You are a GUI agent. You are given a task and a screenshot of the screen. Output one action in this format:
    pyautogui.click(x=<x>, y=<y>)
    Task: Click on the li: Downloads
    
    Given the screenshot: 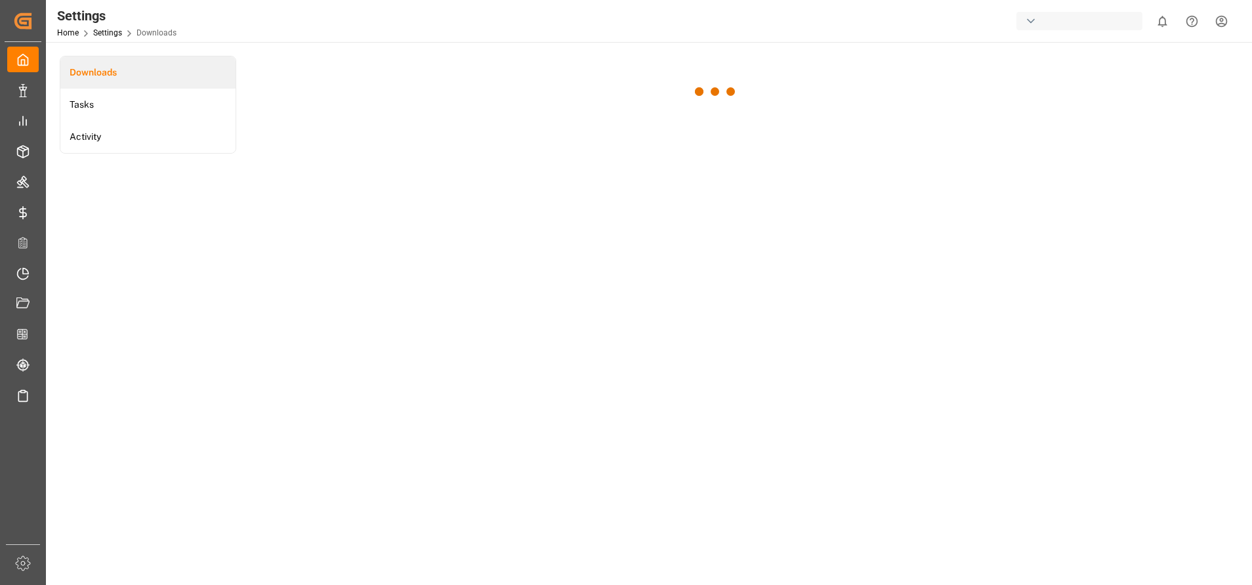 What is the action you would take?
    pyautogui.click(x=148, y=72)
    